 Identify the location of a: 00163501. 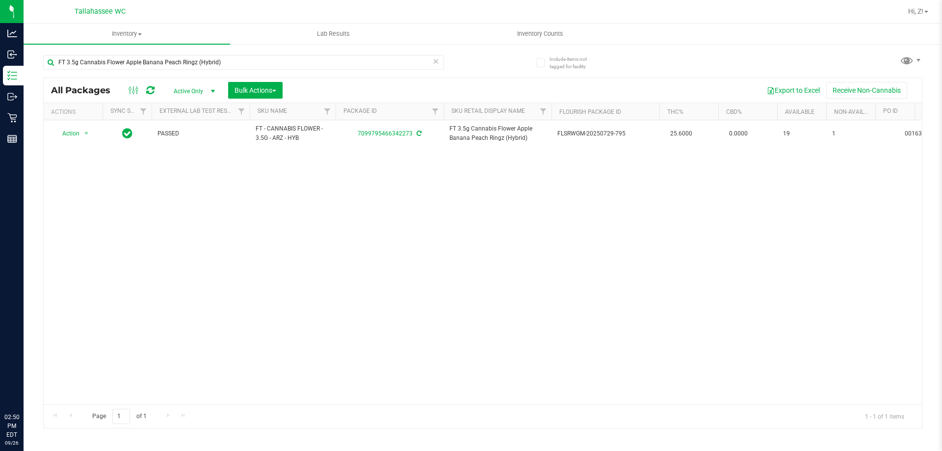
(918, 133).